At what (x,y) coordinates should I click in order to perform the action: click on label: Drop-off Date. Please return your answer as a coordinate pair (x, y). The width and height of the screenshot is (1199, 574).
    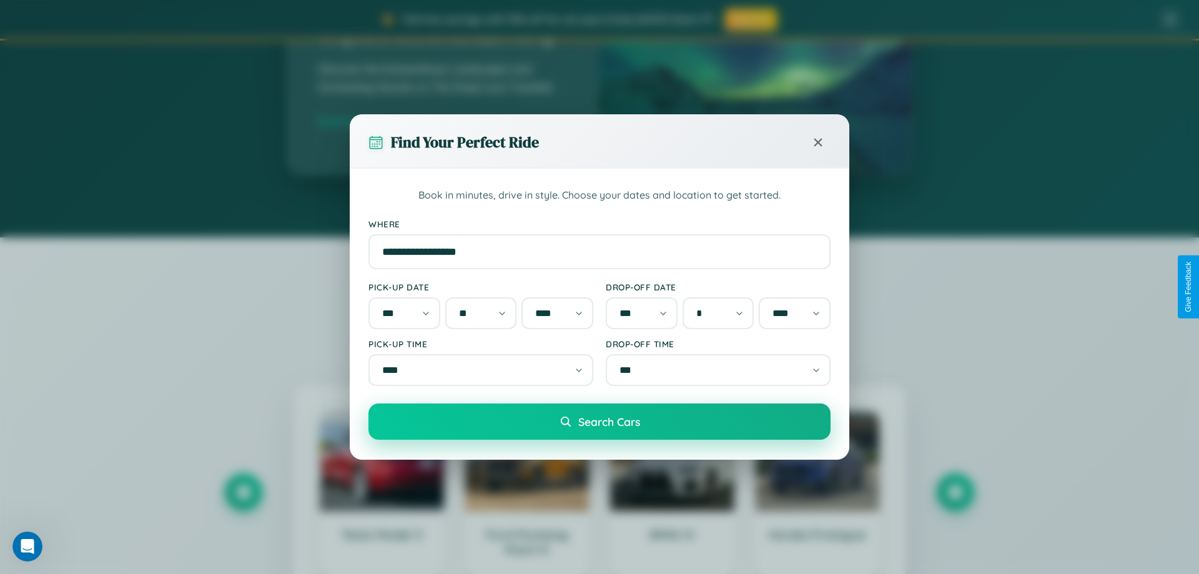
    Looking at the image, I should click on (718, 287).